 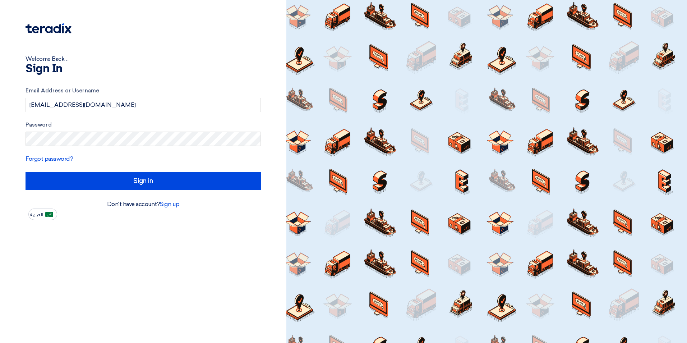 What do you see at coordinates (49, 158) in the screenshot?
I see `a: Forgot password?` at bounding box center [49, 158].